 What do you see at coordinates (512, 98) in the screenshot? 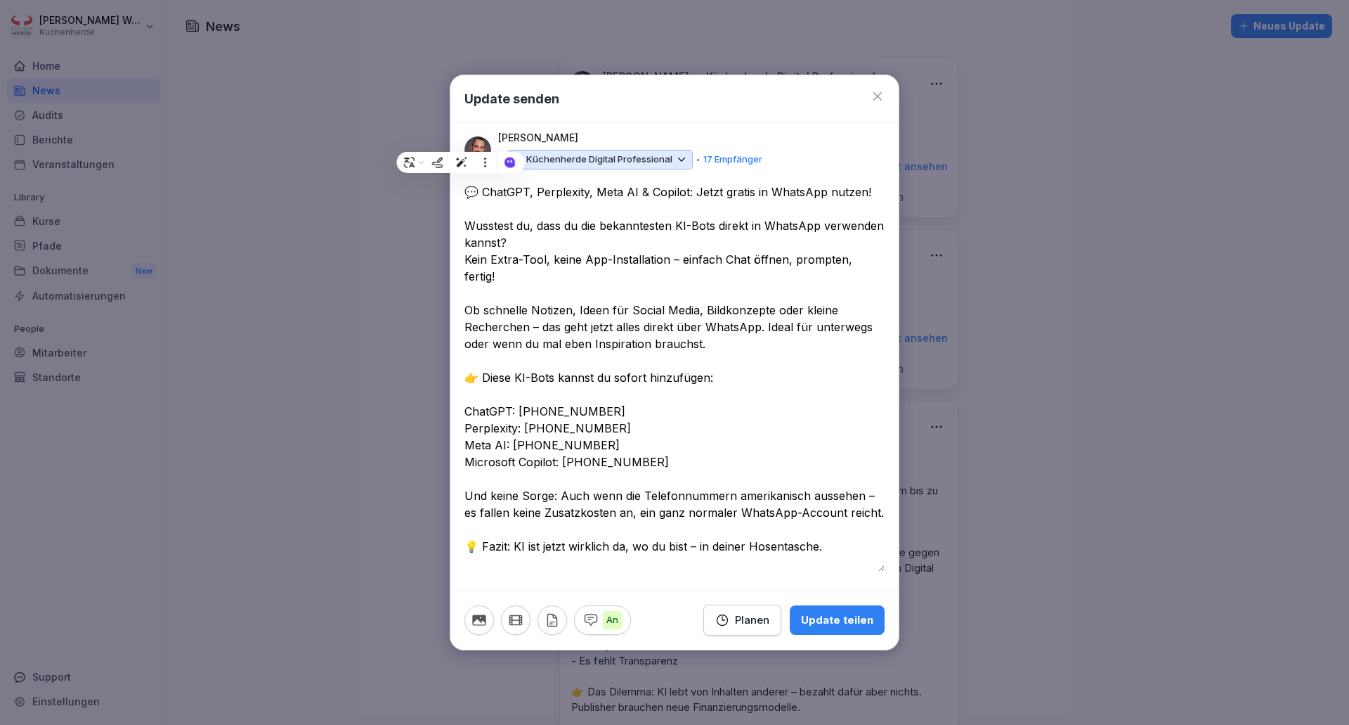
I see `h1: Update senden` at bounding box center [512, 98].